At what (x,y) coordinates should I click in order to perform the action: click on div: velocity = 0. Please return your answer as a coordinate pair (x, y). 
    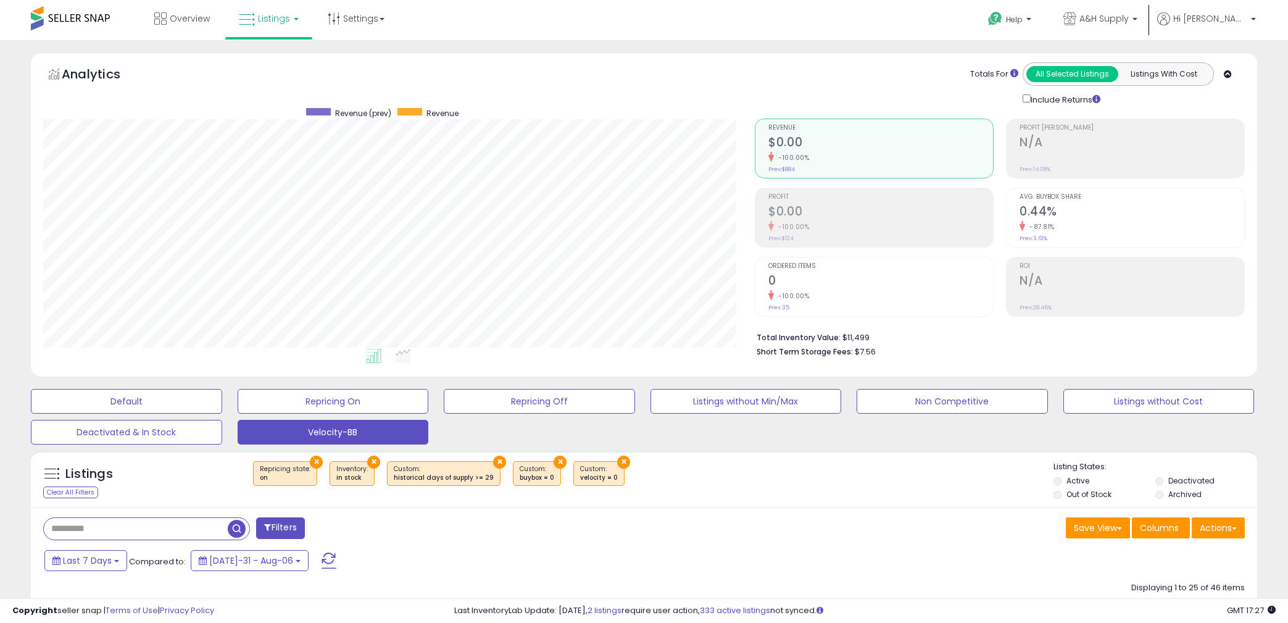
    Looking at the image, I should click on (599, 478).